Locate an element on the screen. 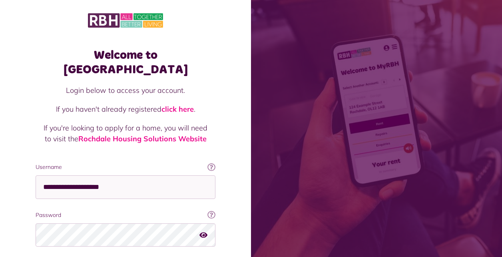 The height and width of the screenshot is (257, 502). p: If you haven't already registered . is located at coordinates (126, 109).